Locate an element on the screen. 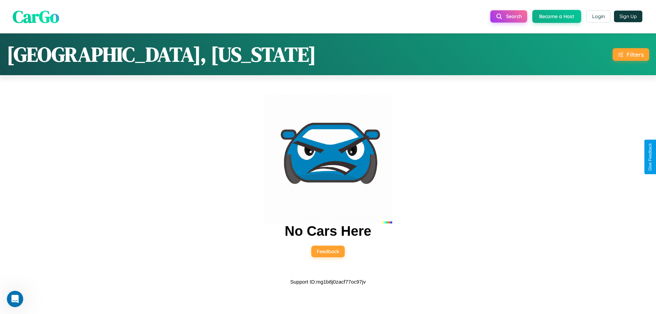 This screenshot has height=314, width=656. img: car is located at coordinates (328, 159).